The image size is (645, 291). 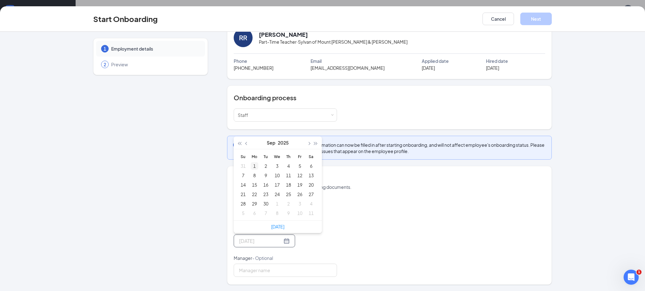 I want to click on div: 13, so click(x=311, y=176).